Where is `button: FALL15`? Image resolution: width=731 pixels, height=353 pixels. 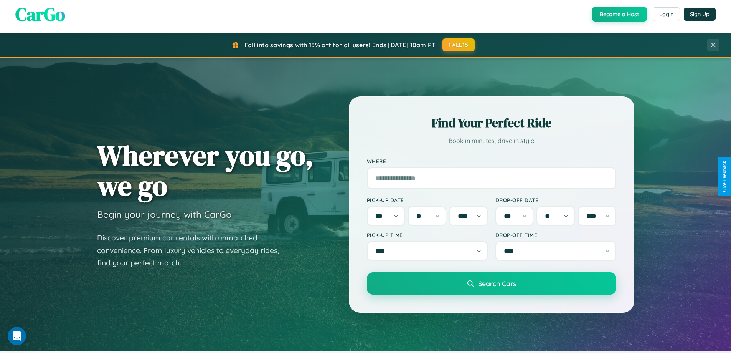 button: FALL15 is located at coordinates (459, 45).